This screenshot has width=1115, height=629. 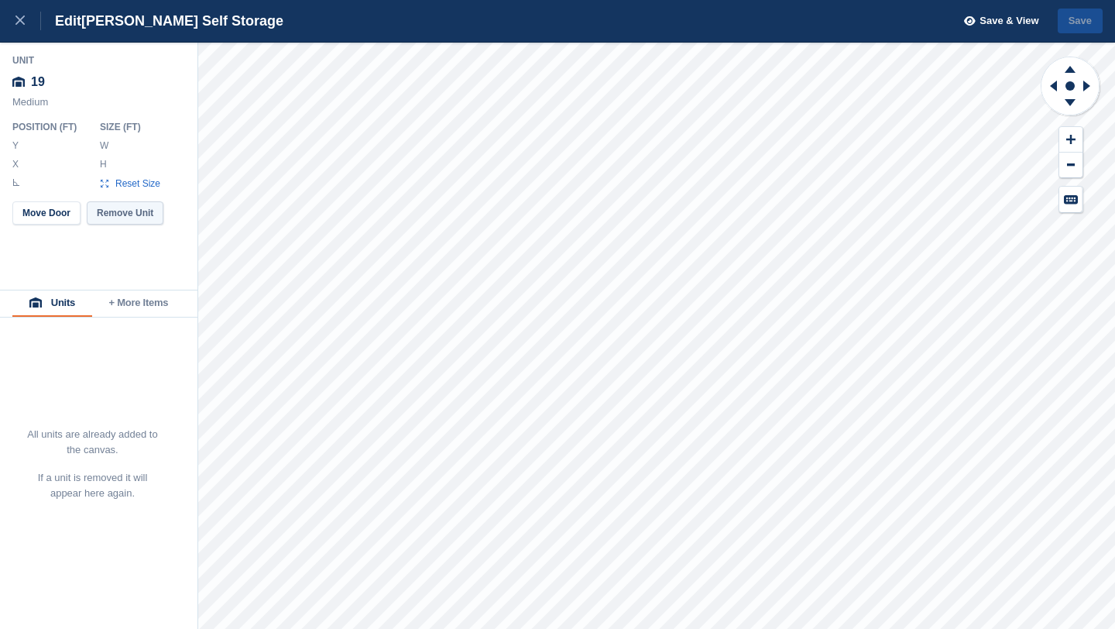 I want to click on img: angle-icn.0ed2eb85.svg, so click(x=16, y=182).